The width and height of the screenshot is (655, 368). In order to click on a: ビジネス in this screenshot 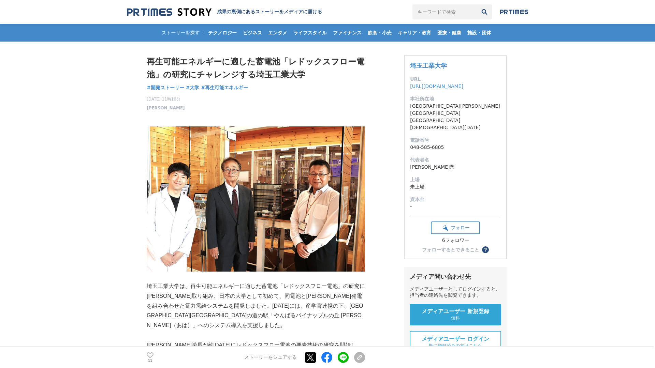, I will do `click(252, 33)`.